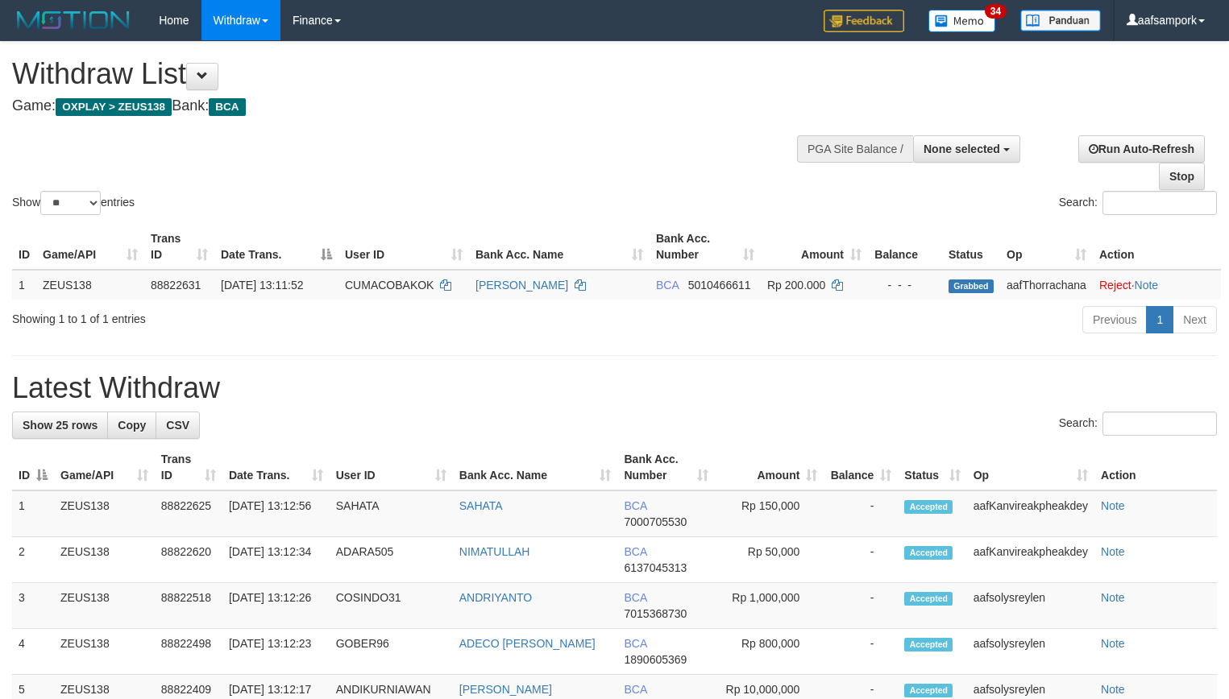 The width and height of the screenshot is (1229, 699). What do you see at coordinates (971, 247) in the screenshot?
I see `th: Status` at bounding box center [971, 247].